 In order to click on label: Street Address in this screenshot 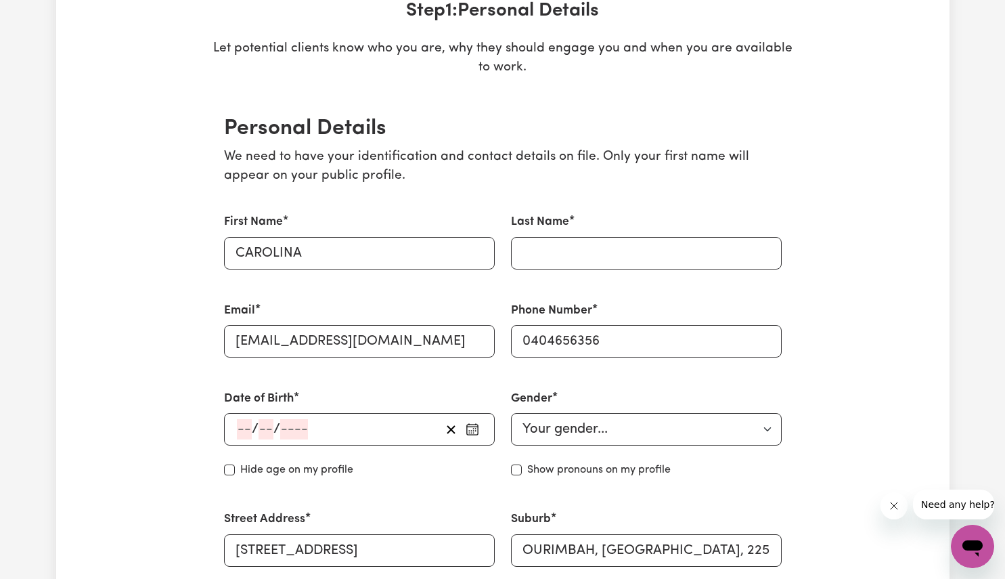, I will do `click(265, 519)`.